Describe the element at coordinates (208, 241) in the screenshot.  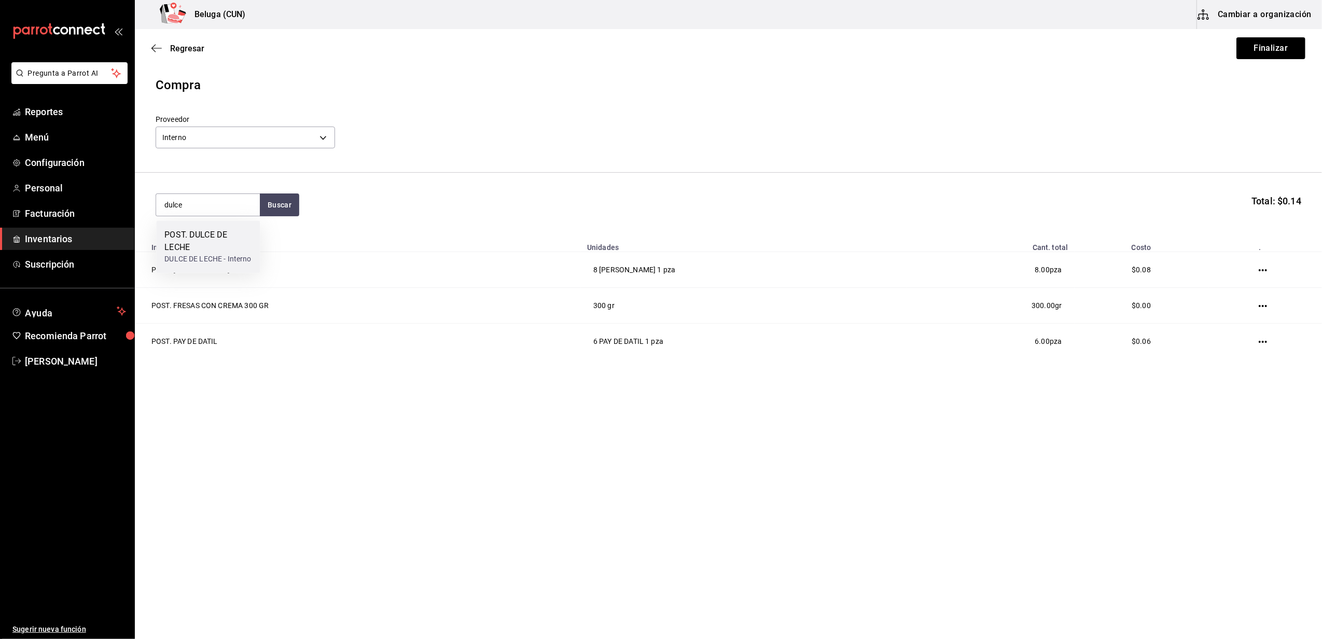
I see `div: POST. DULCE DE LECHE` at that location.